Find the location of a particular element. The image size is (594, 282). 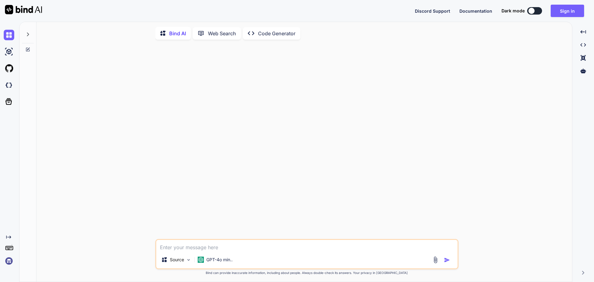

button: Sign in is located at coordinates (567, 11).